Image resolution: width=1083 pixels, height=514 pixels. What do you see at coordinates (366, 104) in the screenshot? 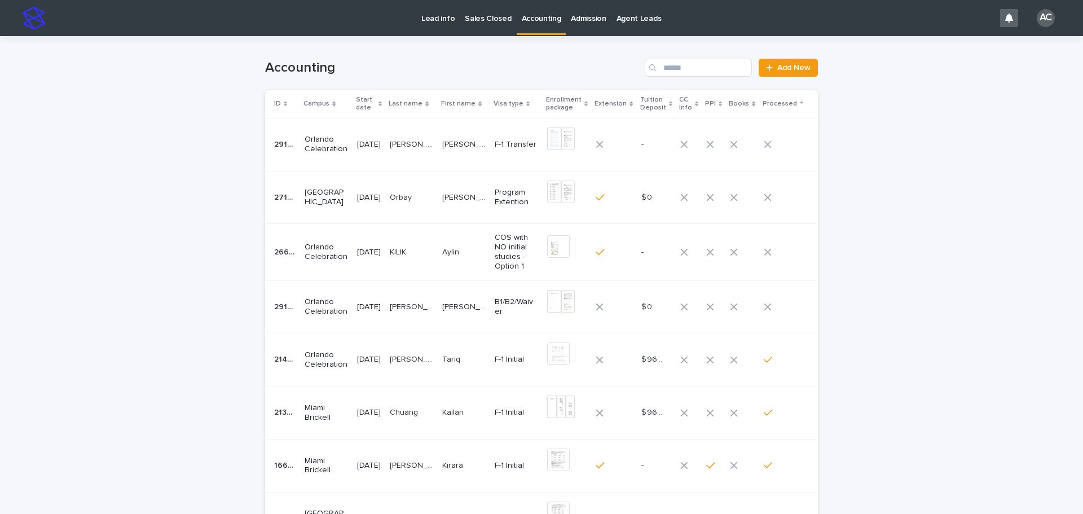
I see `p: Start date` at bounding box center [366, 104].